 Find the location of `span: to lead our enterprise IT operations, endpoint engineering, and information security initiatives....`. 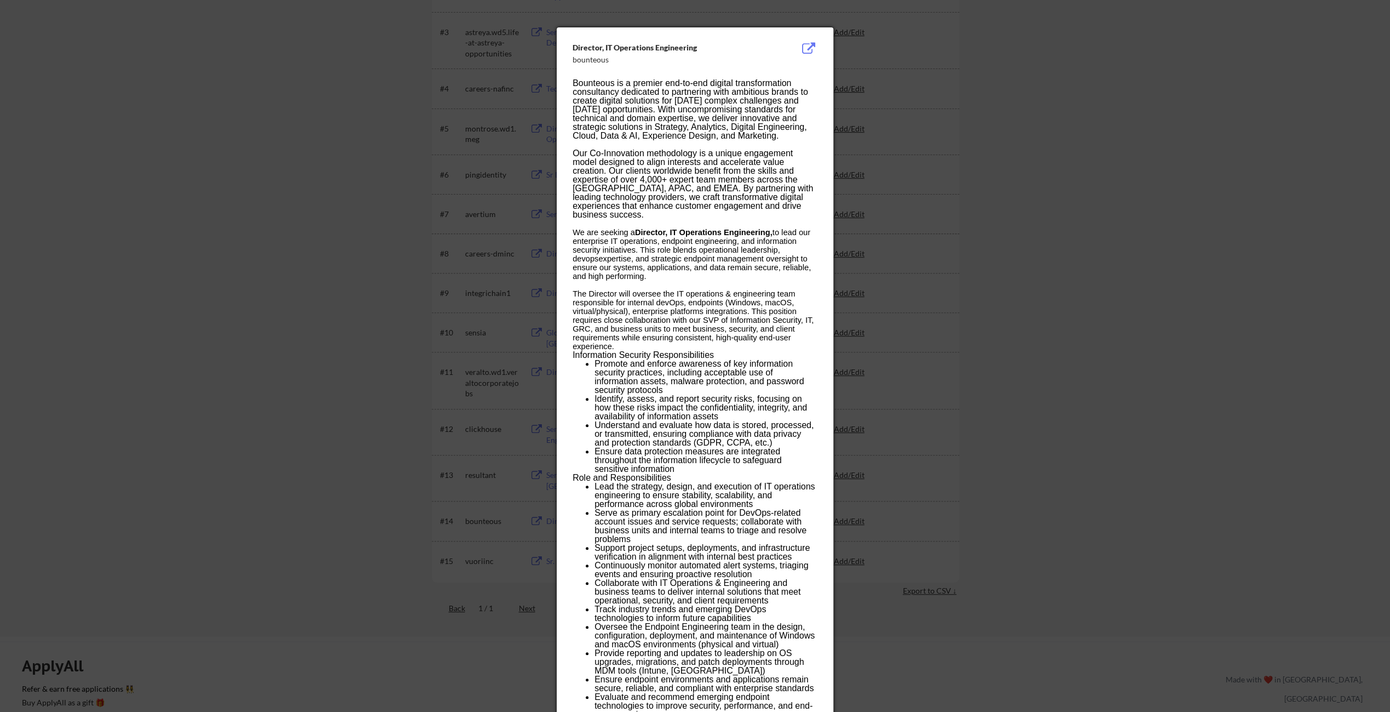

span: to lead our enterprise IT operations, endpoint engineering, and information security initiatives.... is located at coordinates (692, 254).